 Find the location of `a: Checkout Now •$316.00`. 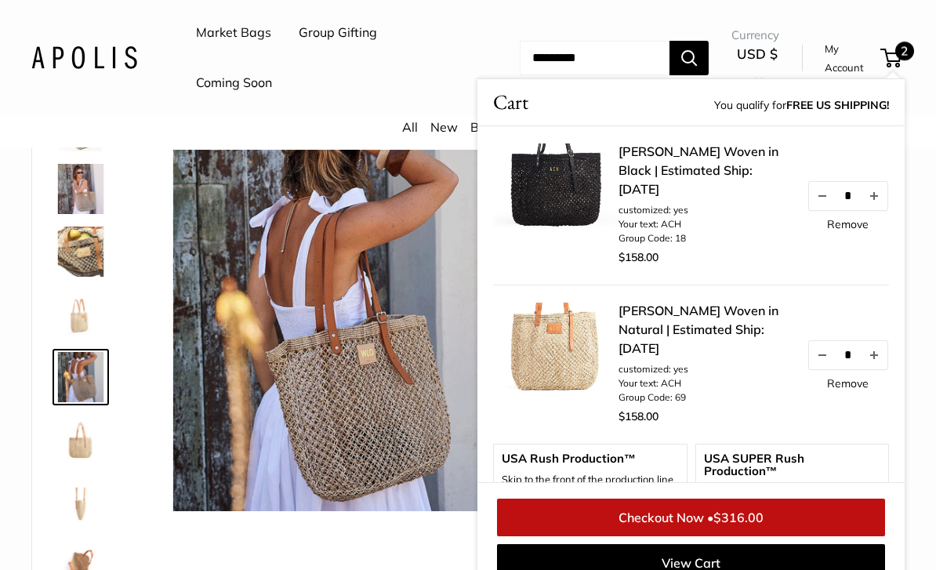

a: Checkout Now •$316.00 is located at coordinates (691, 518).